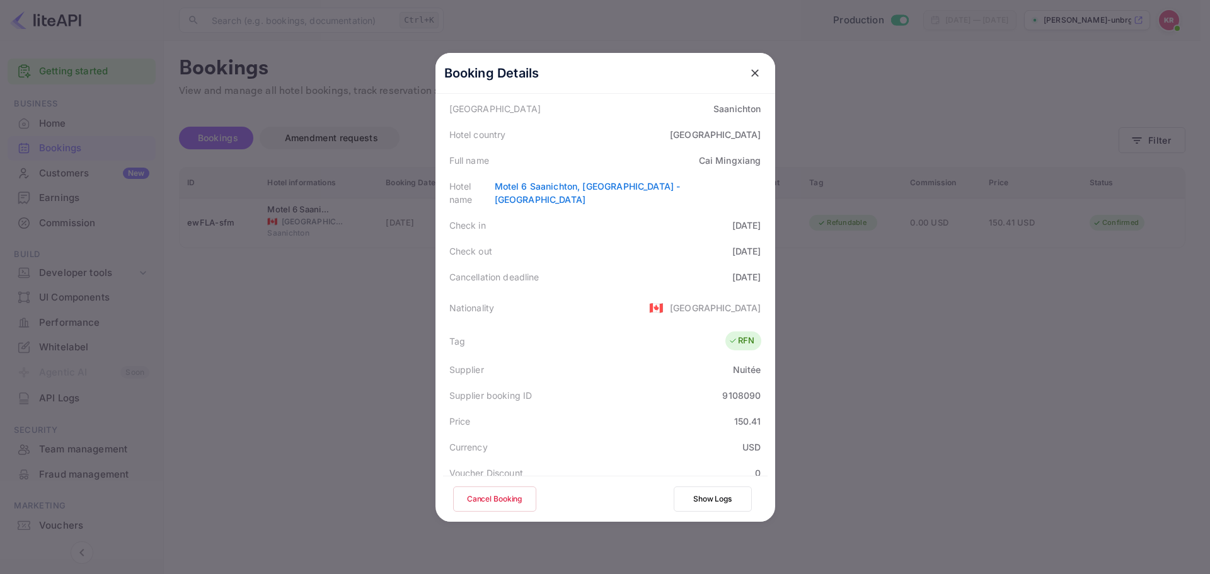 This screenshot has height=574, width=1210. I want to click on div: Currency, so click(468, 447).